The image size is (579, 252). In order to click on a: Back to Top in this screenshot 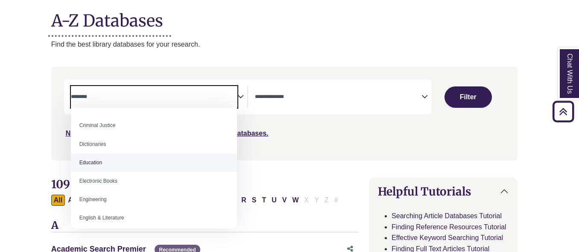, I will do `click(563, 111)`.